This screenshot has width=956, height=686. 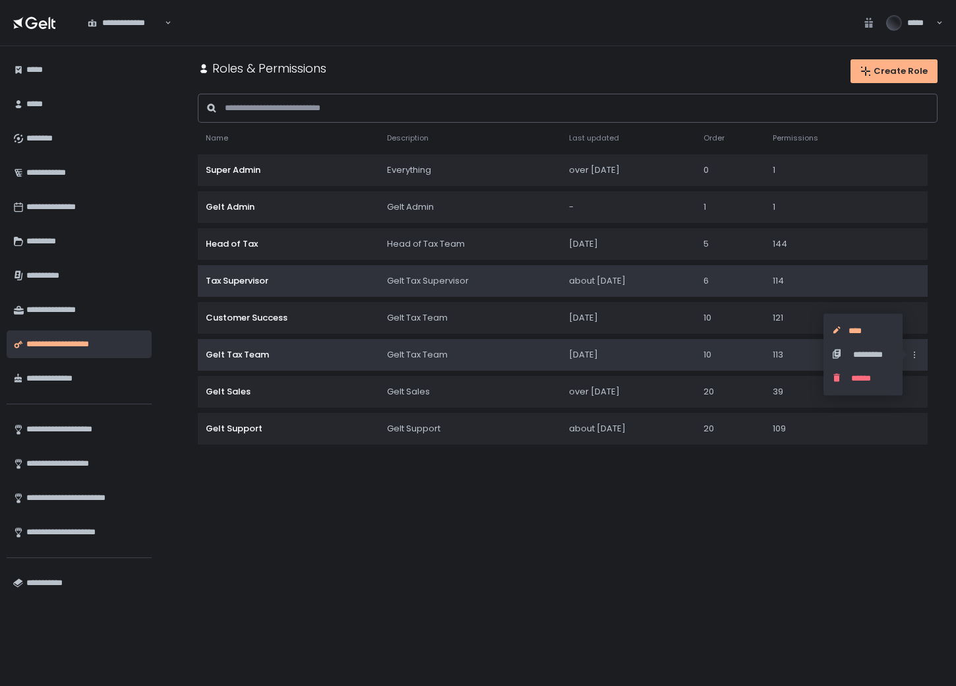 I want to click on div: 114, so click(x=822, y=281).